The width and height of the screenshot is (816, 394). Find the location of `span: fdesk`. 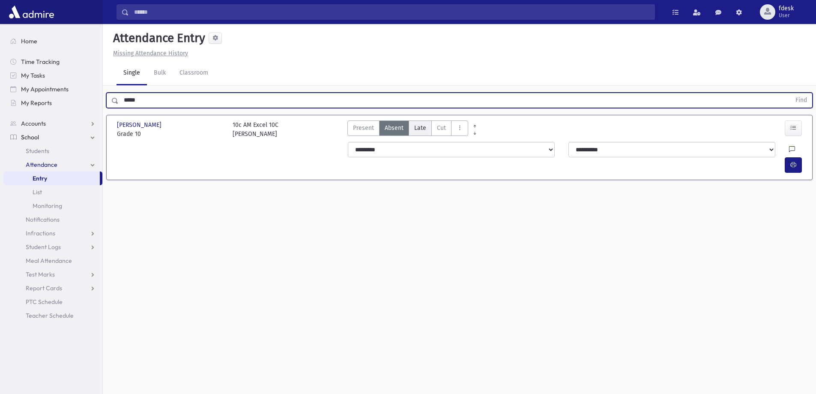

span: fdesk is located at coordinates (786, 9).